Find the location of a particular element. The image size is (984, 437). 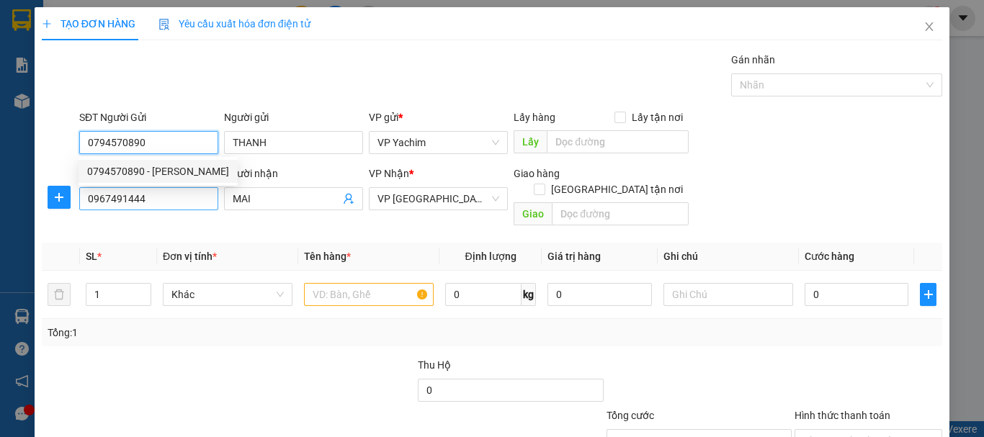

span: SL is located at coordinates (91, 256).